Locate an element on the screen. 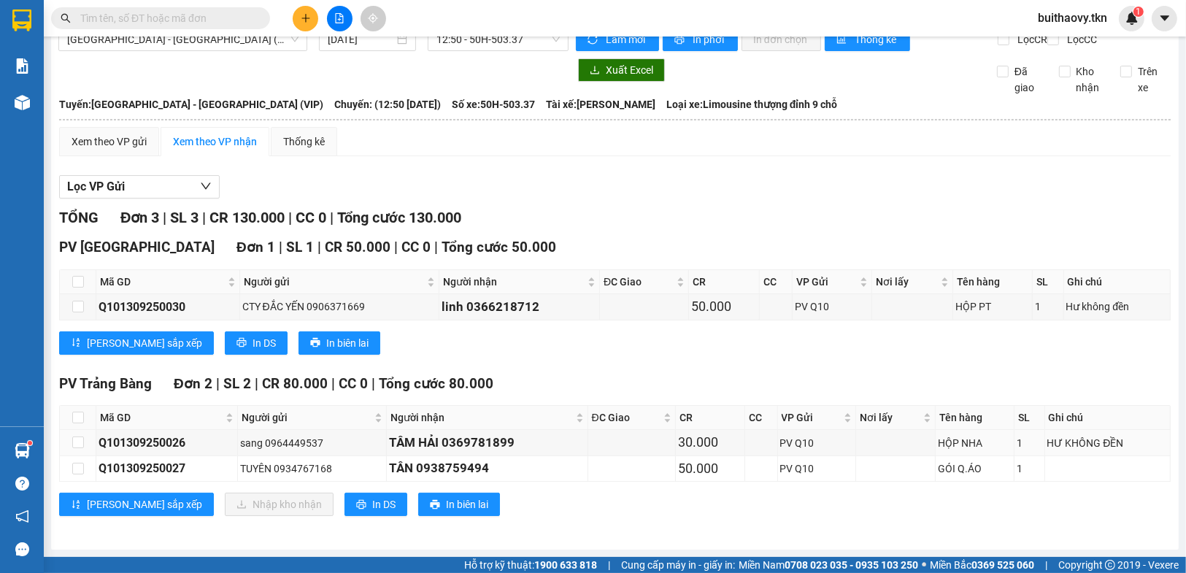  span: Tổng cước 80.000 is located at coordinates (436, 383).